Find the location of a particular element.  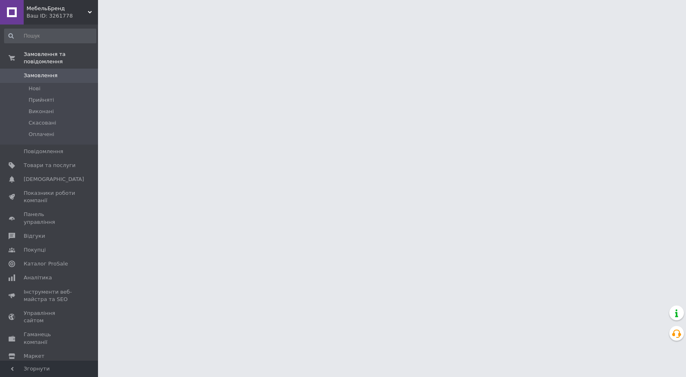

span: Оплачені is located at coordinates (41, 134).